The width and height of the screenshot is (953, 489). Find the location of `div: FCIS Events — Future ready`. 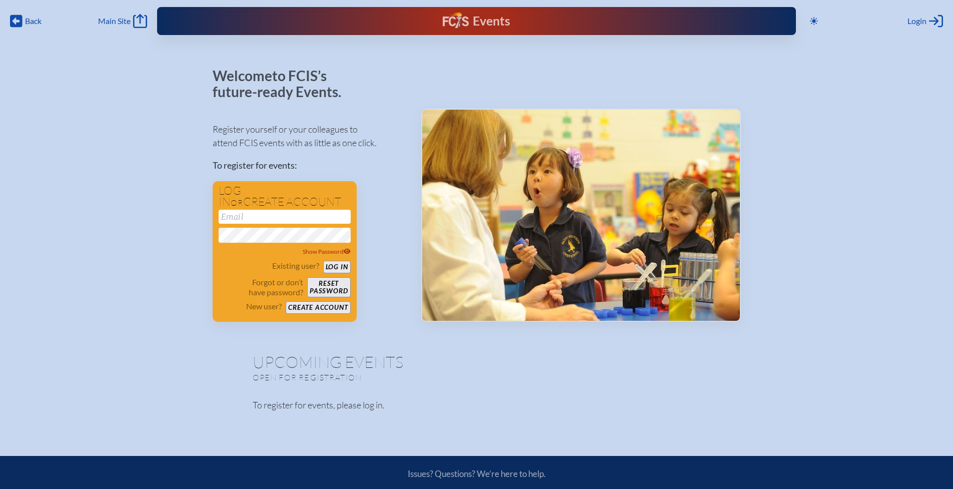

div: FCIS Events — Future ready is located at coordinates (476, 21).